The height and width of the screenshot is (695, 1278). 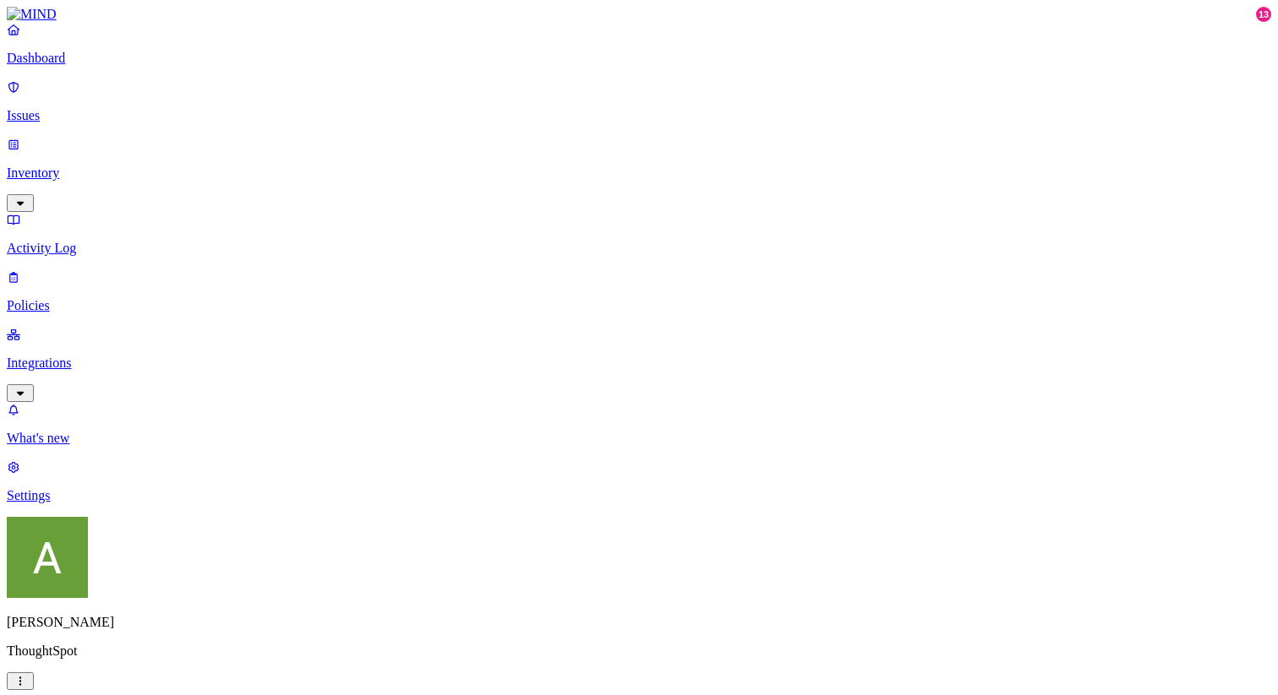 I want to click on p: Integrations, so click(x=639, y=363).